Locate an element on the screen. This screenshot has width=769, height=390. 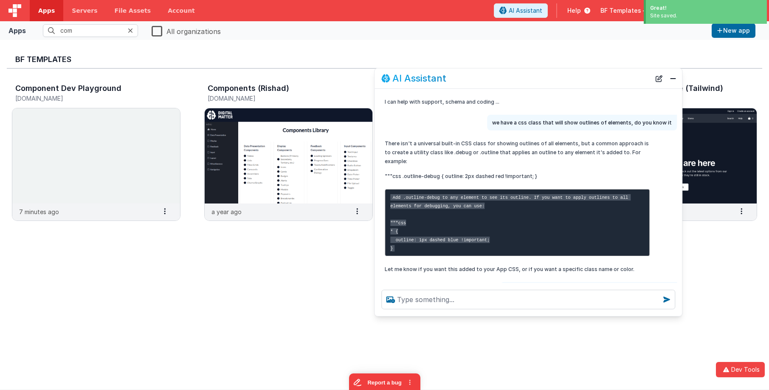
p: Let me know if you want this added to your App CSS, or if you want a specific class name or color. is located at coordinates (517, 269).